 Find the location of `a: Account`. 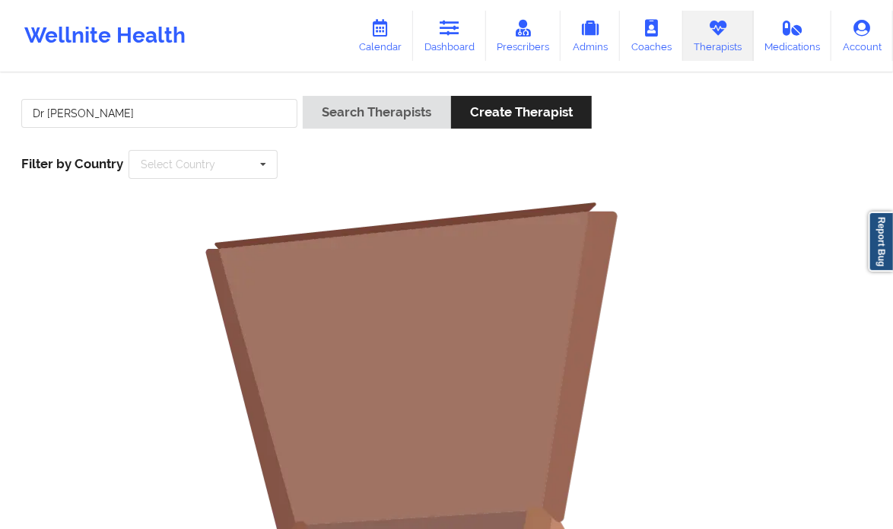

a: Account is located at coordinates (862, 36).